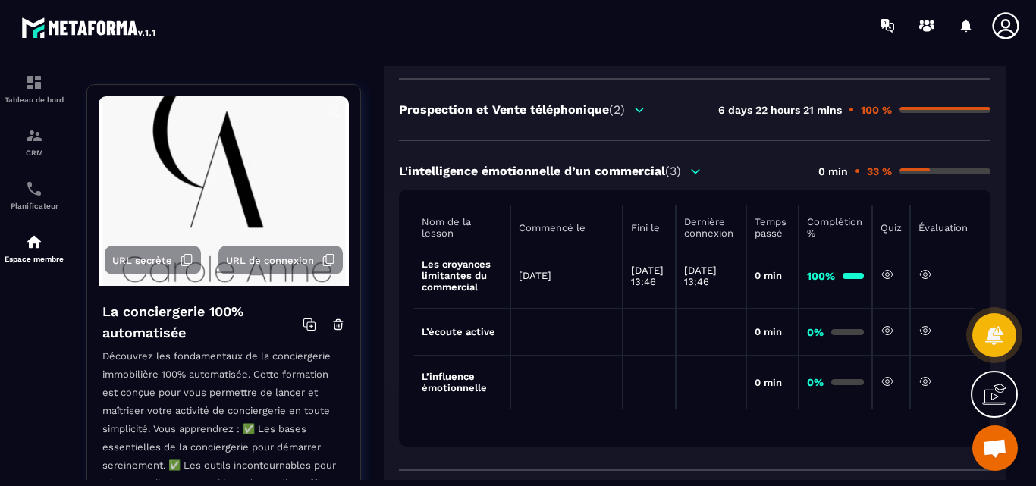 This screenshot has height=486, width=1036. What do you see at coordinates (142, 260) in the screenshot?
I see `span: URL secrète` at bounding box center [142, 260].